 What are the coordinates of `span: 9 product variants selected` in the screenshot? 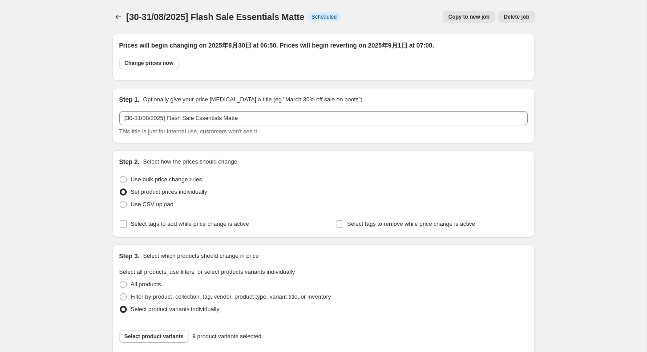 It's located at (226, 337).